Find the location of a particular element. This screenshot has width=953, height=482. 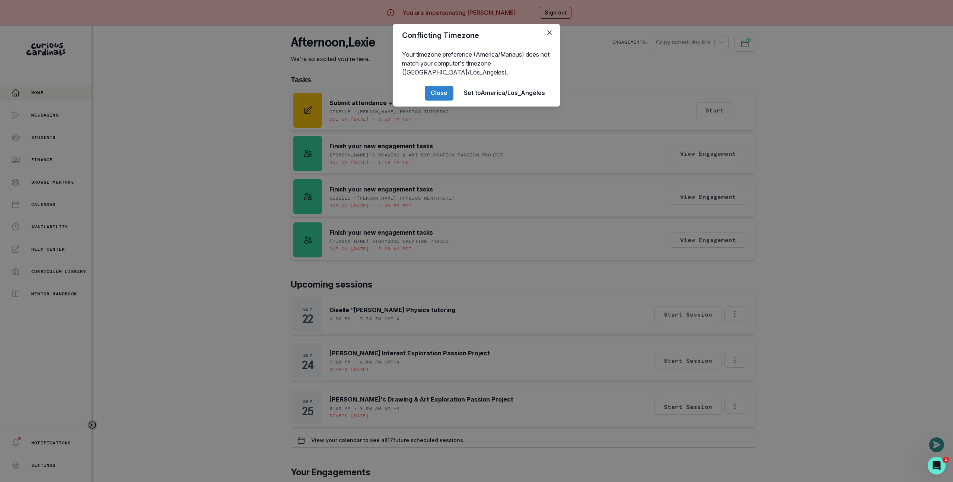

button: Set toAmerica/Los_Angeles is located at coordinates (504, 93).